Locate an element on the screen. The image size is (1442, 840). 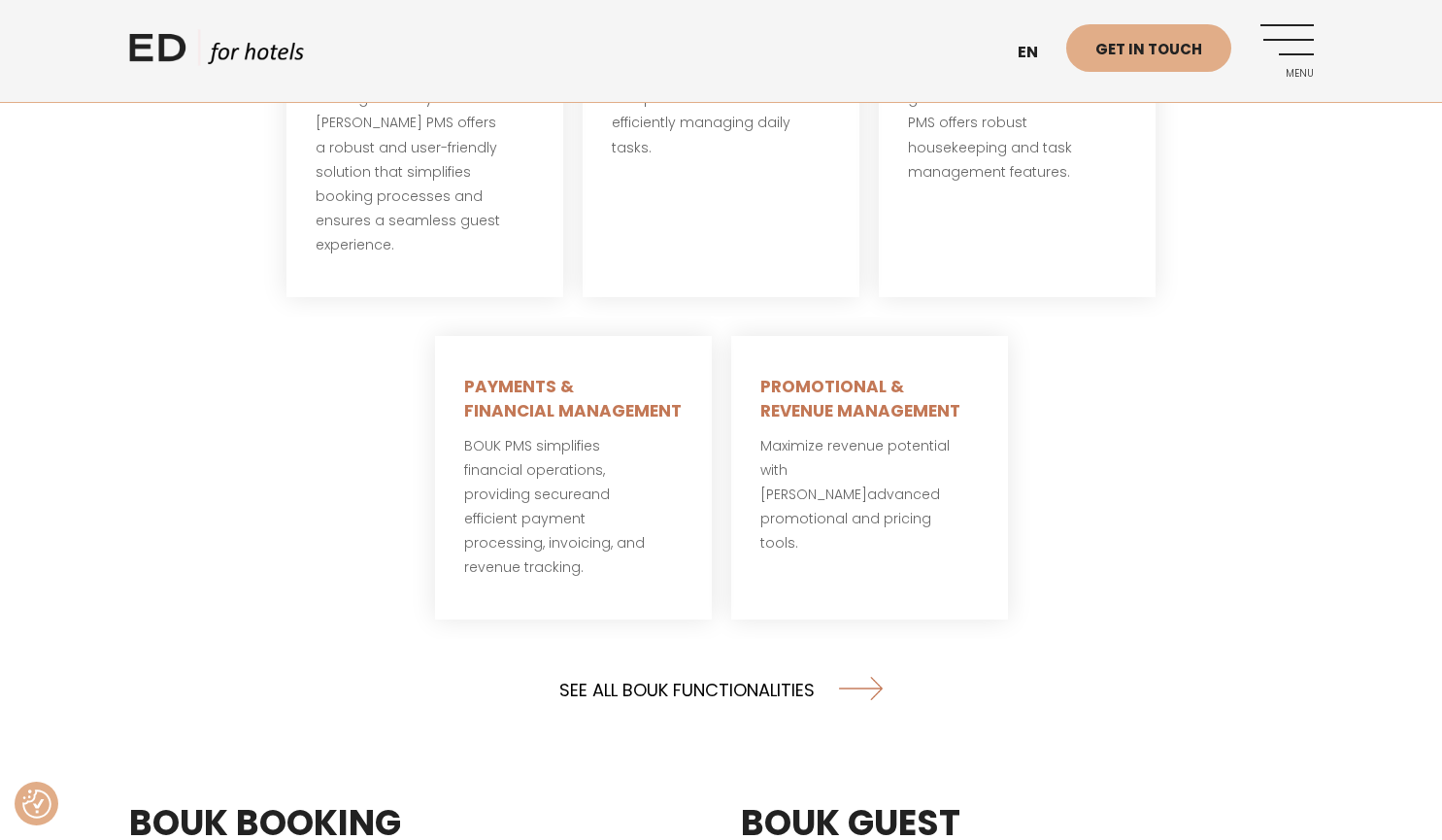
h5: PAYMENTS & FINANCIAL MANAGEMENT is located at coordinates (573, 399).